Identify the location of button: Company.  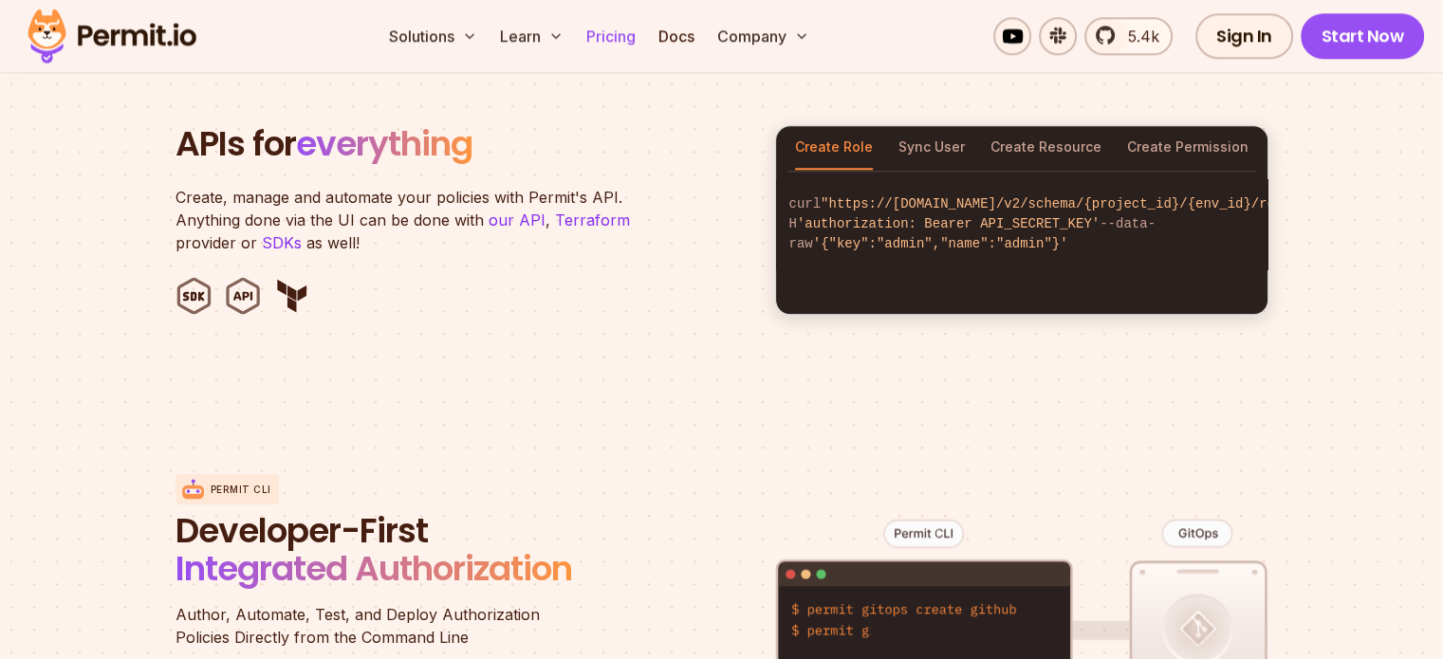
(763, 36).